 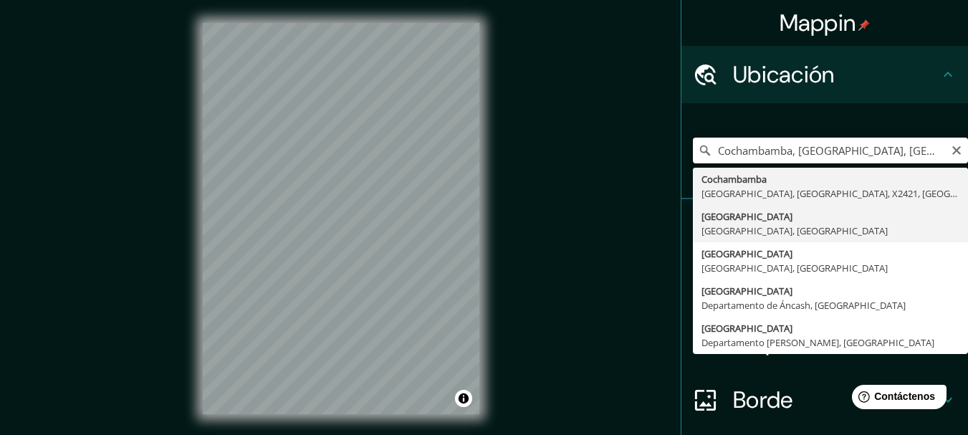 What do you see at coordinates (341, 219) in the screenshot?
I see `canvas: Mapa` at bounding box center [341, 219].